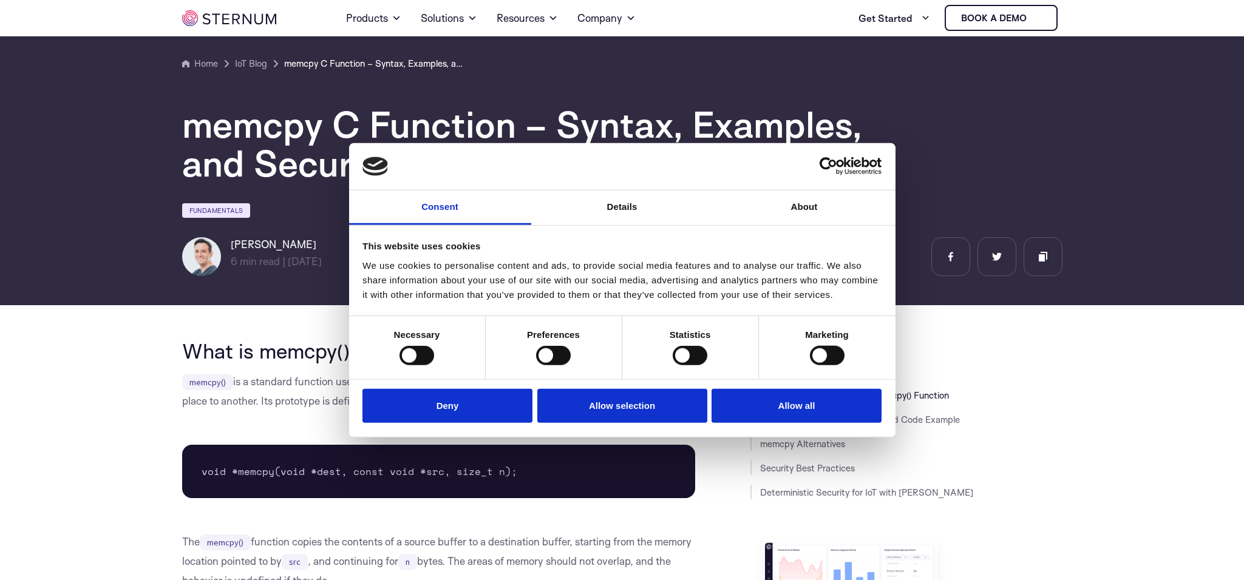 The height and width of the screenshot is (580, 1244). Describe the element at coordinates (202, 257) in the screenshot. I see `img: Igal Zeifman` at that location.